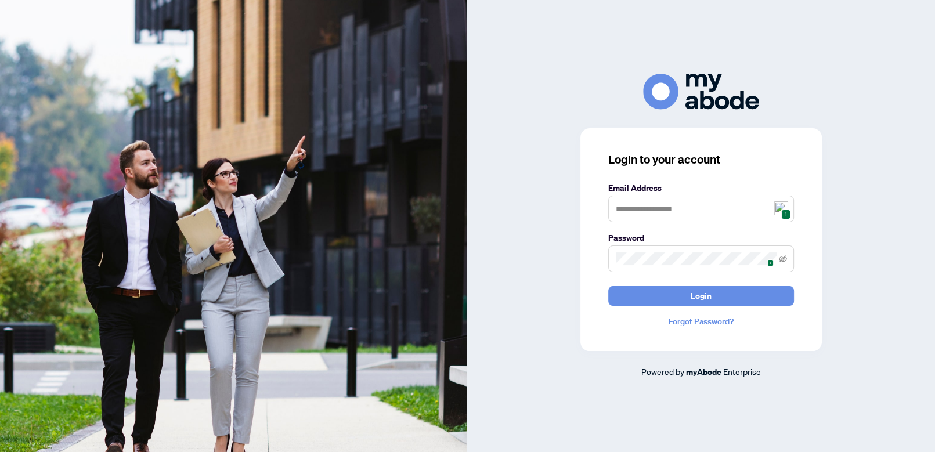 This screenshot has height=452, width=935. I want to click on label: Email Address, so click(701, 188).